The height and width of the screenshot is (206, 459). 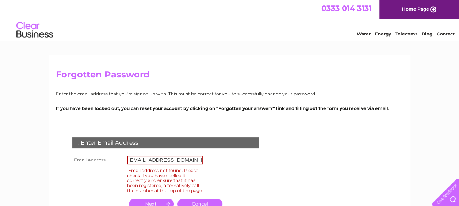 I want to click on a: Telecoms, so click(x=406, y=34).